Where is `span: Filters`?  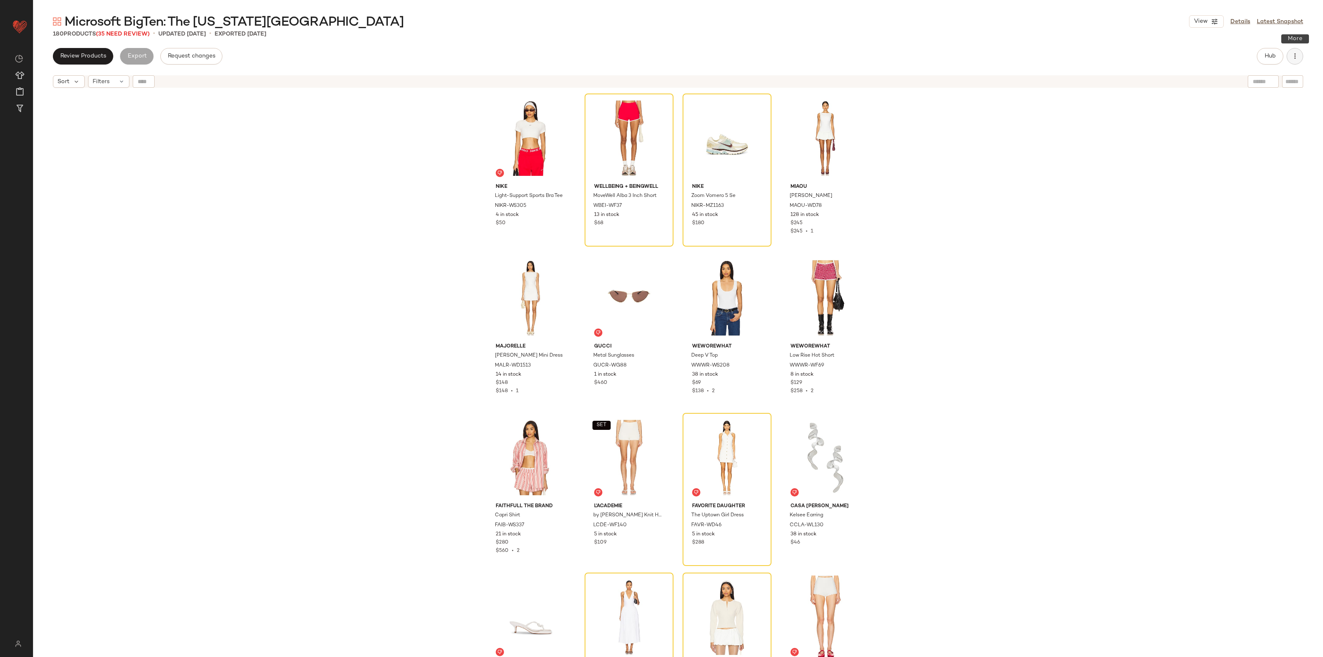 span: Filters is located at coordinates (101, 81).